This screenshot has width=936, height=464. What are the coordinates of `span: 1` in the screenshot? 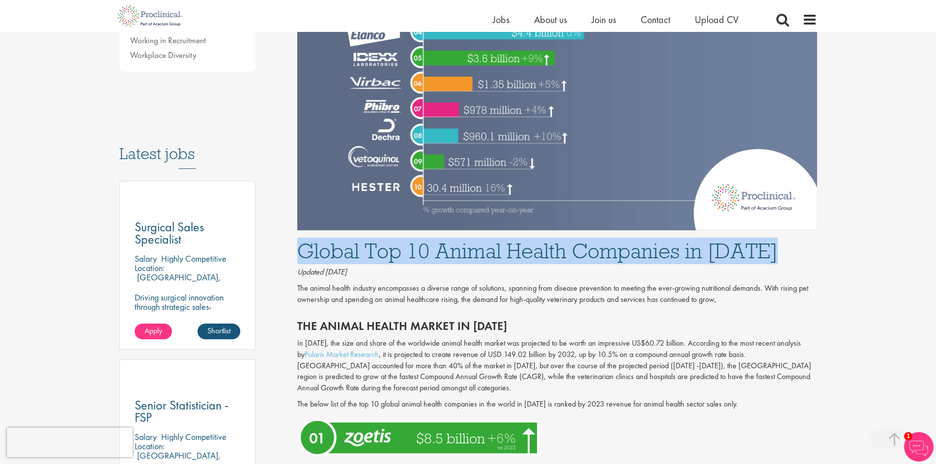 It's located at (908, 436).